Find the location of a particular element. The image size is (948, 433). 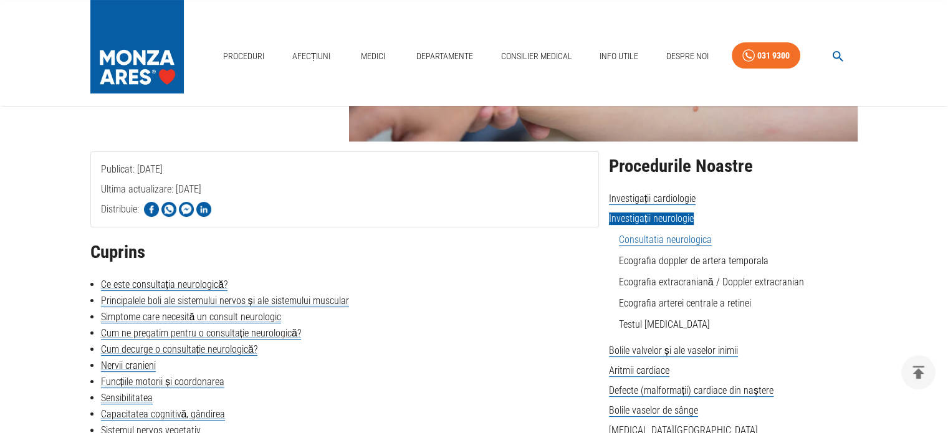

button: Share on WhatsApp is located at coordinates (169, 209).